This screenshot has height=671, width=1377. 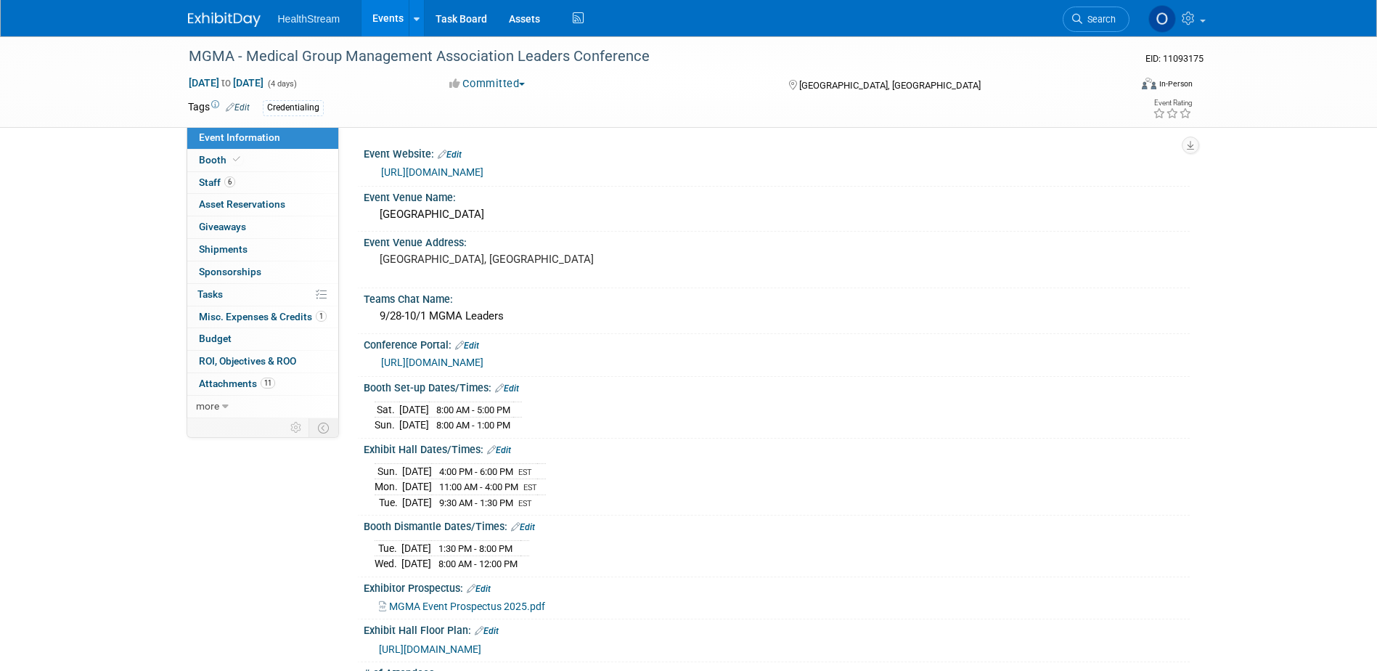 I want to click on span: Tasks, so click(x=210, y=294).